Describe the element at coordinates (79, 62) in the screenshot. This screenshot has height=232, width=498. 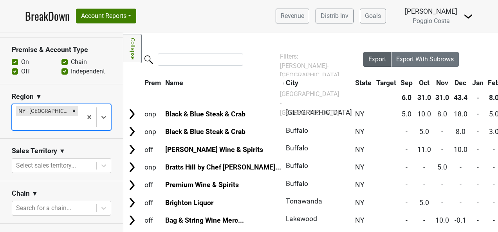
I see `label: Chain` at that location.